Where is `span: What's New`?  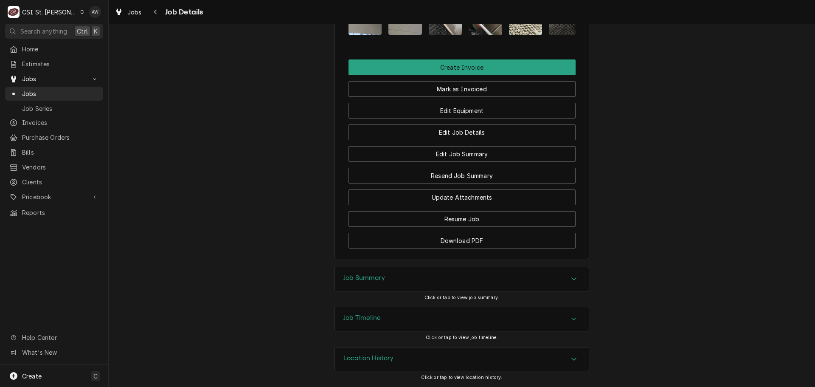 span: What's New is located at coordinates (60, 352).